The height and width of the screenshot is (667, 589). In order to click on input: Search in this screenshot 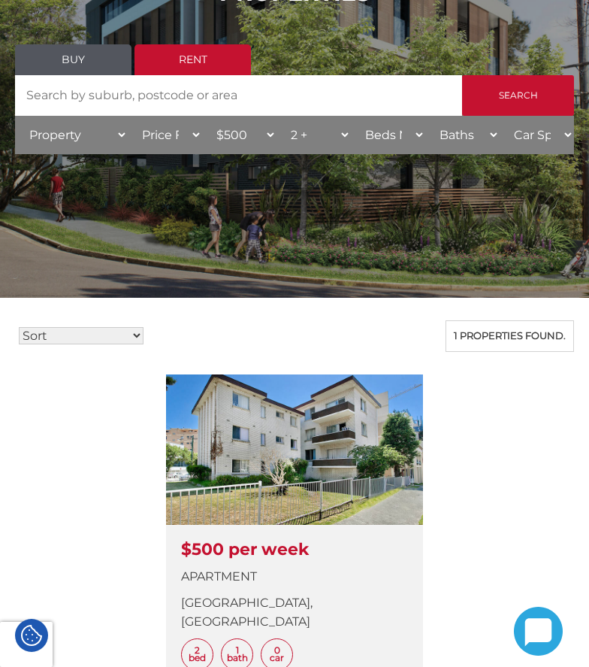, I will do `click(518, 95)`.